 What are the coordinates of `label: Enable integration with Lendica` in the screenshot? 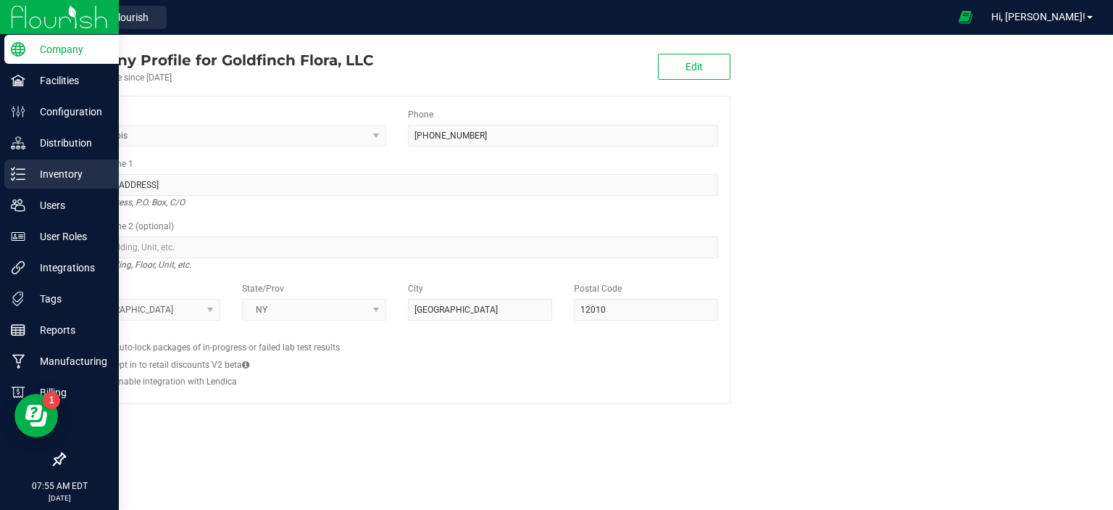 It's located at (175, 381).